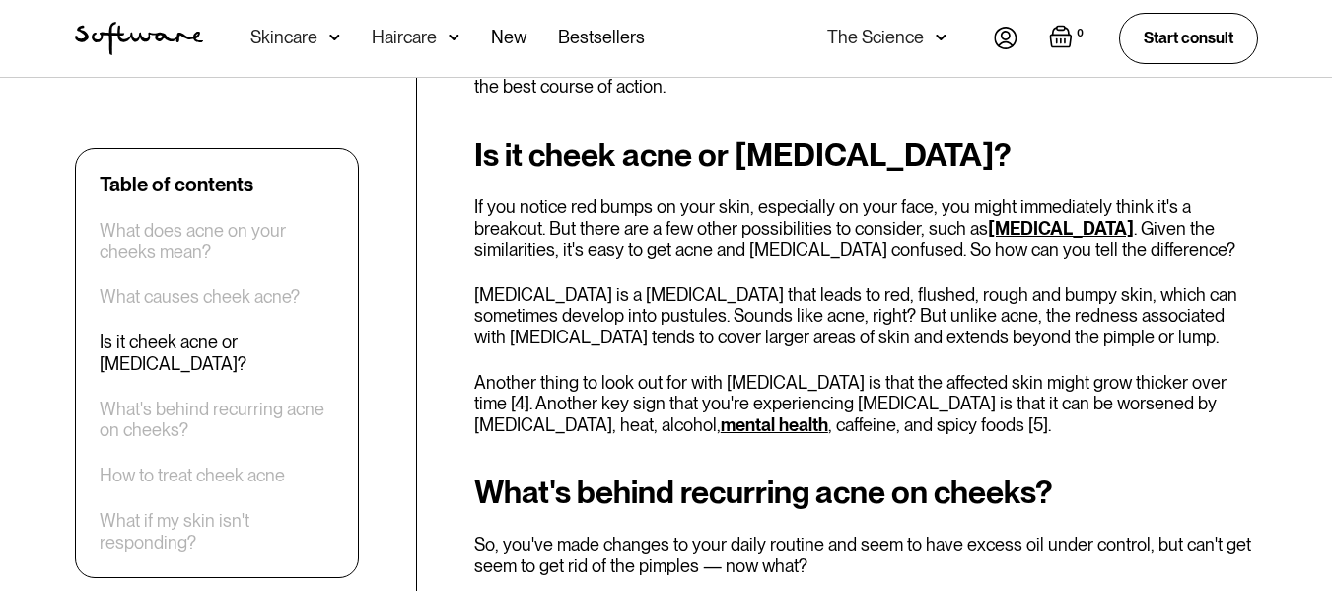 This screenshot has height=591, width=1332. I want to click on a: How to treat cheek acne, so click(192, 476).